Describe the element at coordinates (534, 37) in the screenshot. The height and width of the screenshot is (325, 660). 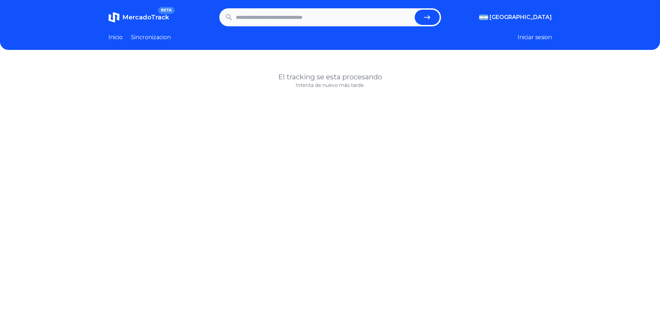
I see `button: Iniciar sesion` at that location.